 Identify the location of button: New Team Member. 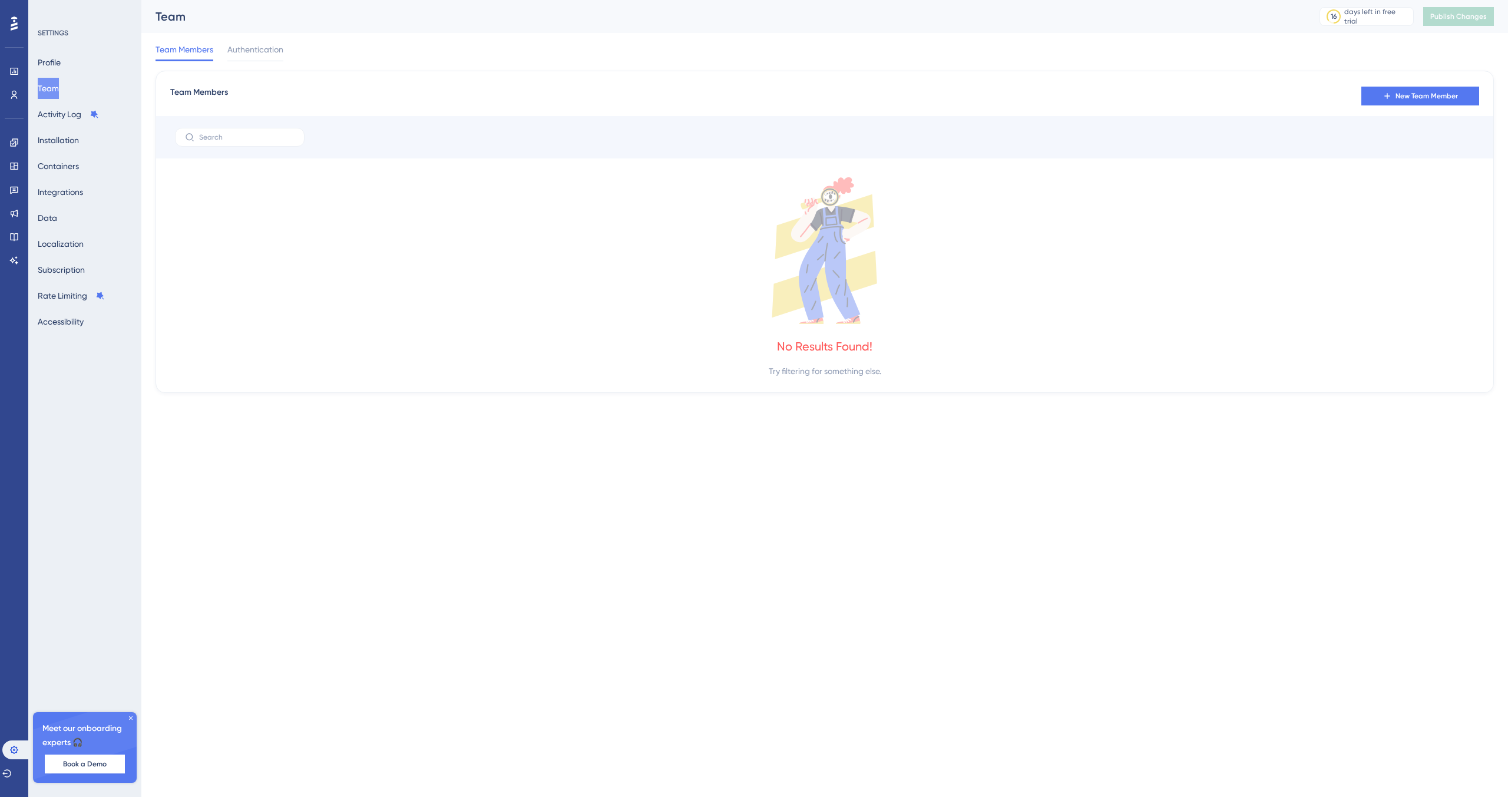
(1420, 96).